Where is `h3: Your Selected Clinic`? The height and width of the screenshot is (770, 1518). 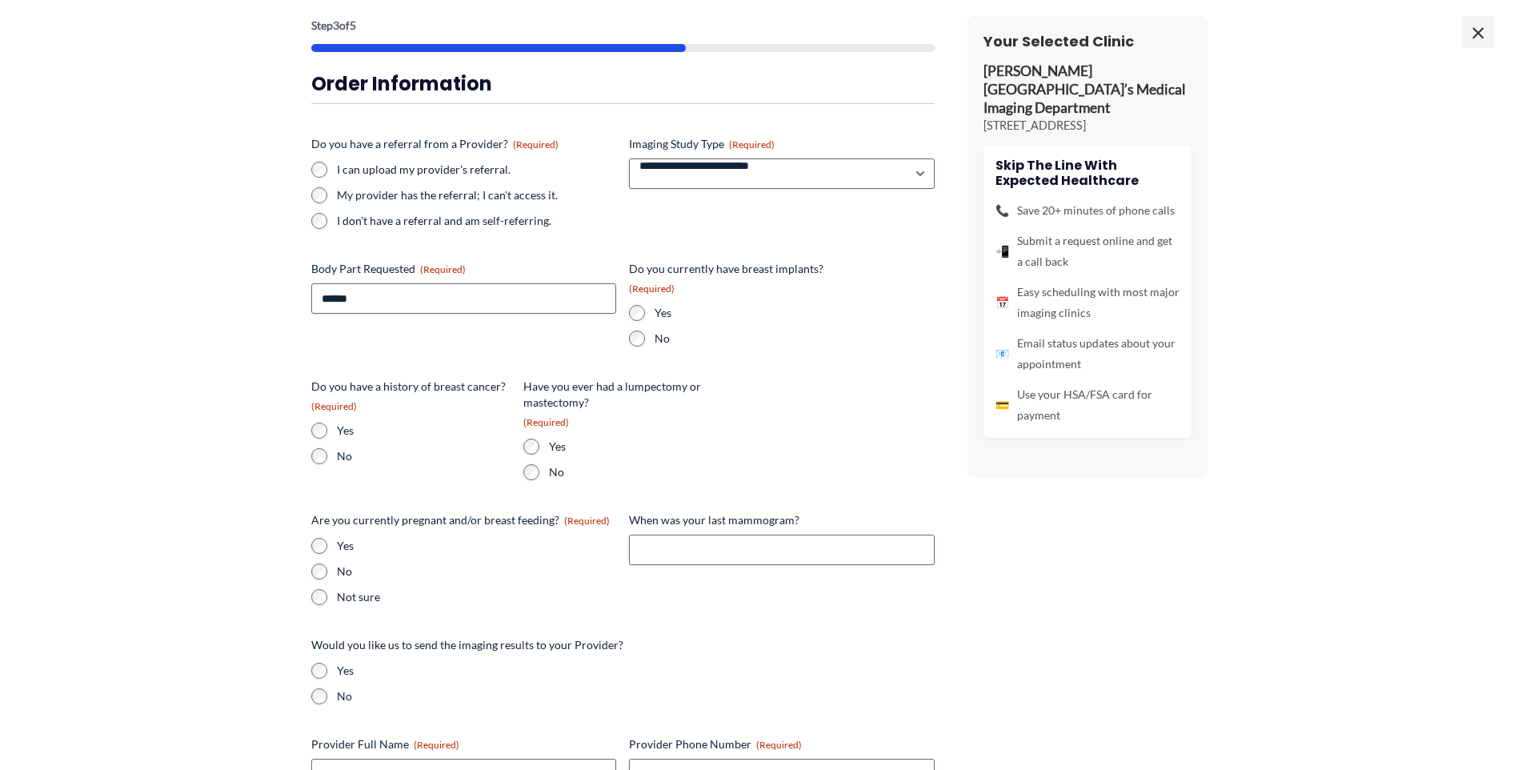 h3: Your Selected Clinic is located at coordinates (1087, 41).